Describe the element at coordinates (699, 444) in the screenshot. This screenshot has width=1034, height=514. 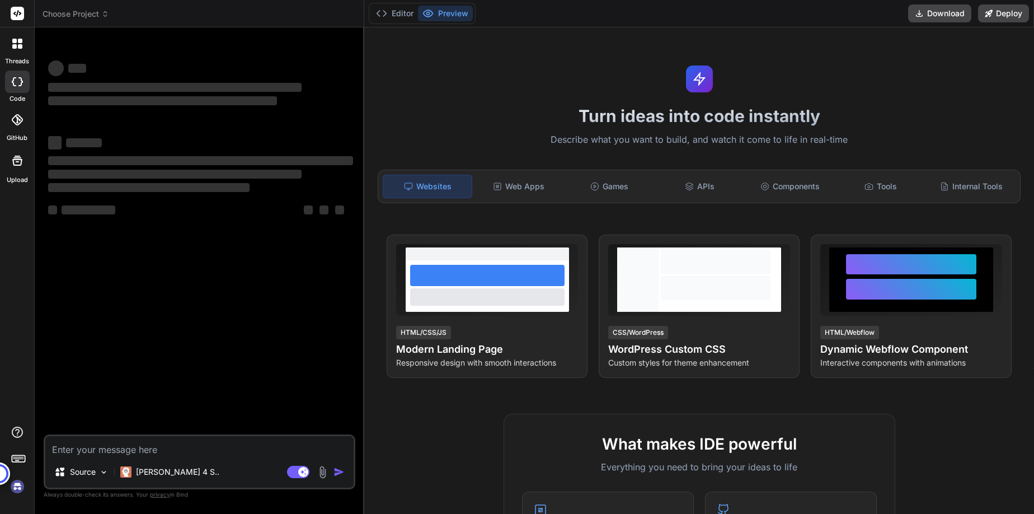
I see `h2: What makes IDE powerful` at that location.